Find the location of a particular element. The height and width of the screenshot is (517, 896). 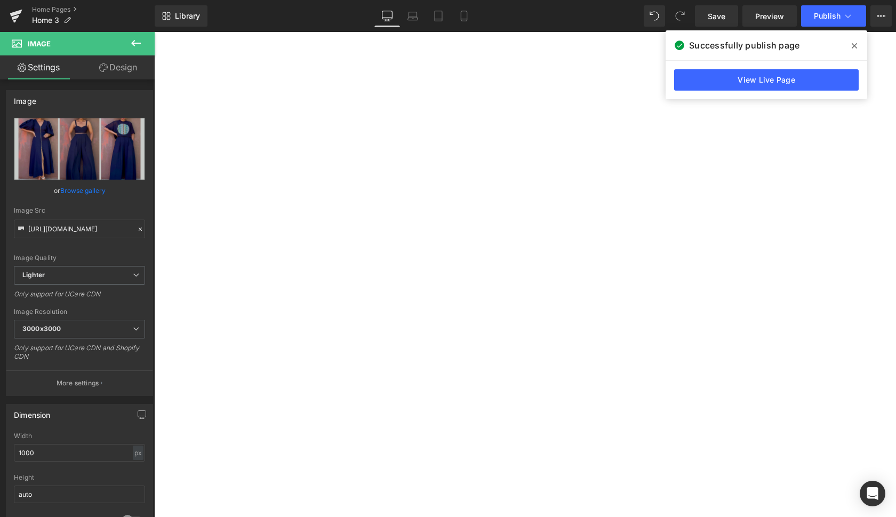

div: Image is located at coordinates (25, 98).